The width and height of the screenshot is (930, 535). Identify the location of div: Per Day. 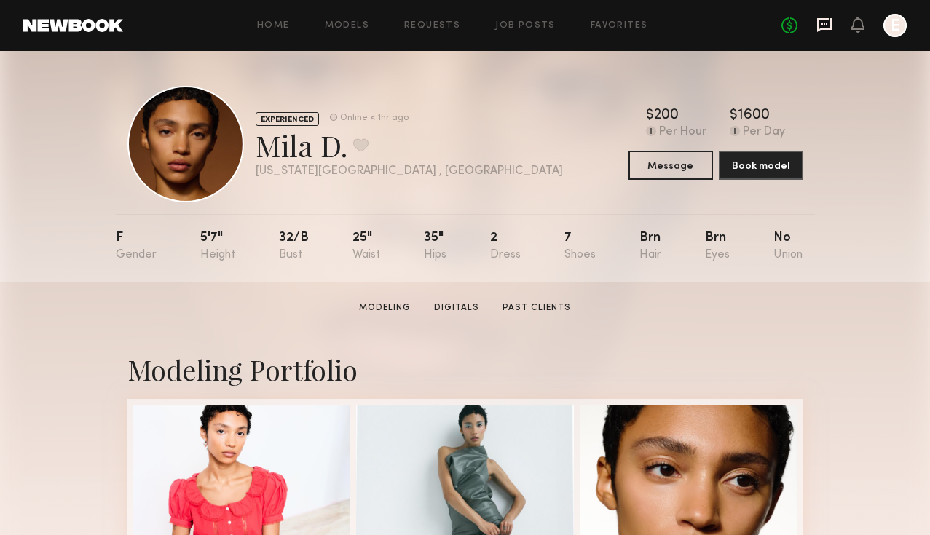
(764, 133).